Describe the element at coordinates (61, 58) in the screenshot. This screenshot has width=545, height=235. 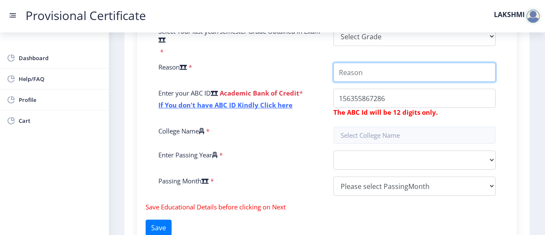
I see `span: Dashboard` at that location.